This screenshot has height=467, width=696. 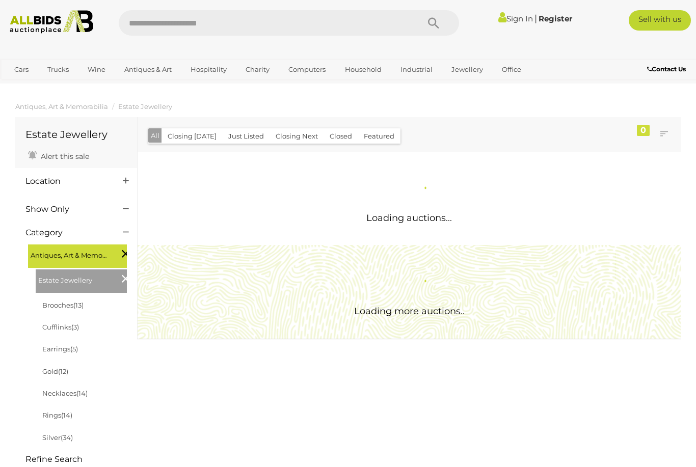 I want to click on a: Gold(12), so click(x=55, y=372).